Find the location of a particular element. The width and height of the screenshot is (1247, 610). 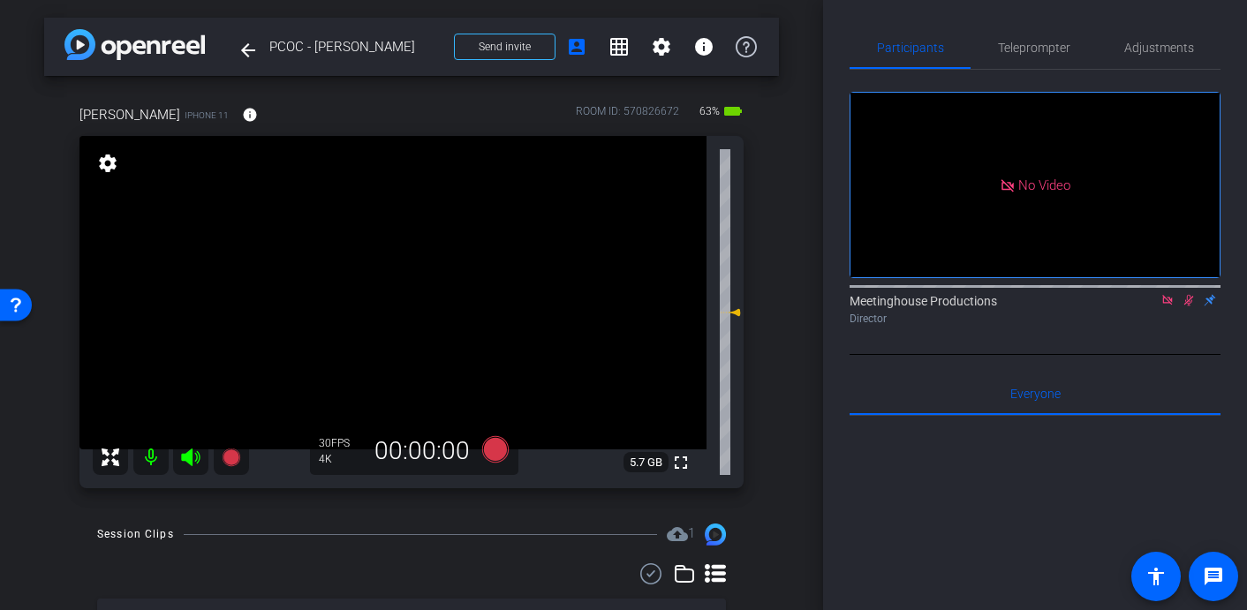

div: Director is located at coordinates (1035, 319).